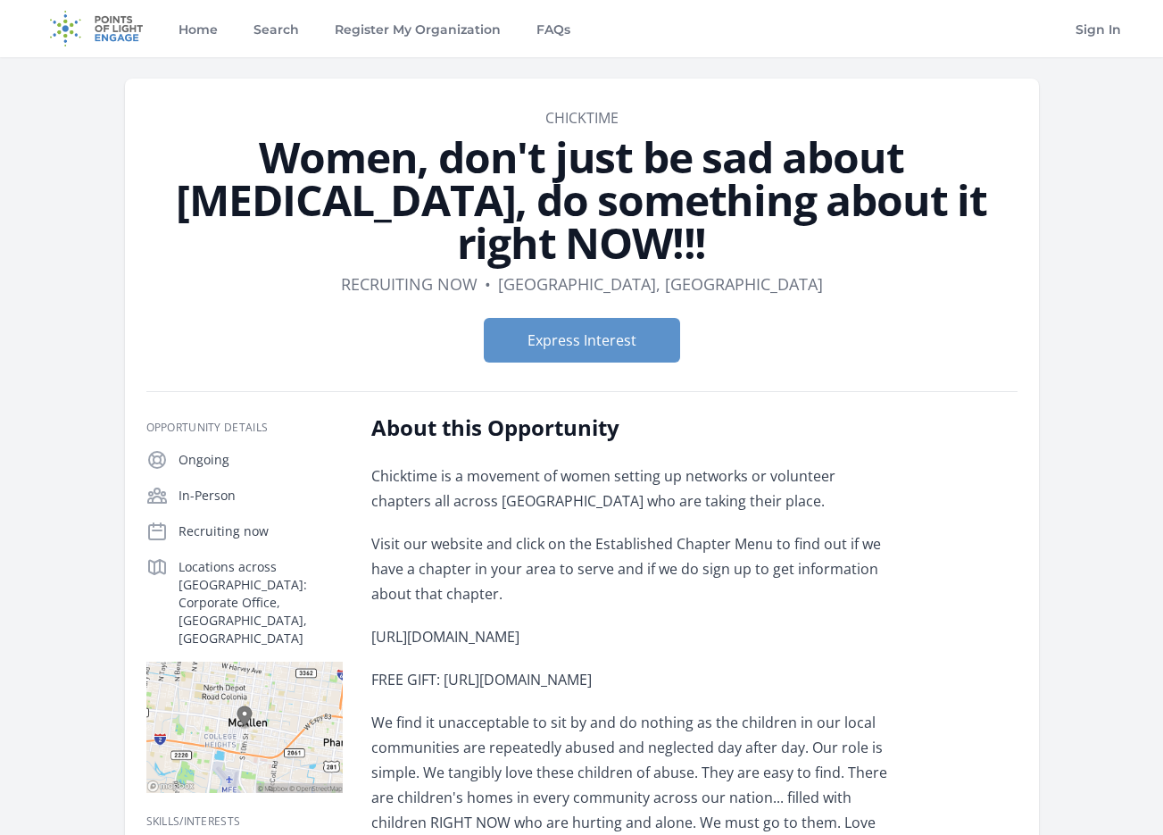 This screenshot has height=835, width=1163. Describe the element at coordinates (245, 727) in the screenshot. I see `img: Map` at that location.